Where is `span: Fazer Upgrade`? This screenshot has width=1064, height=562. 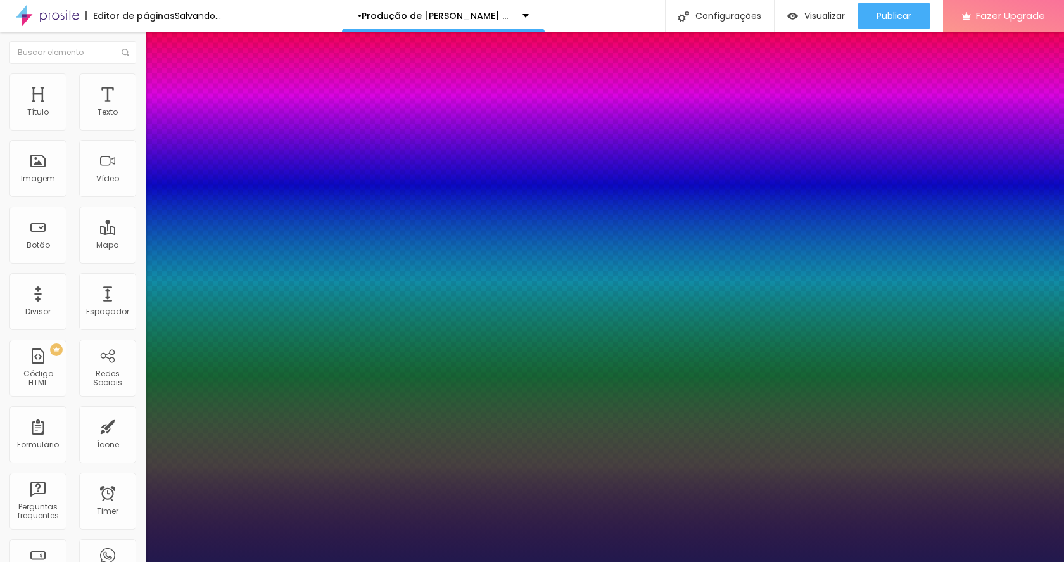
span: Fazer Upgrade is located at coordinates (1010, 15).